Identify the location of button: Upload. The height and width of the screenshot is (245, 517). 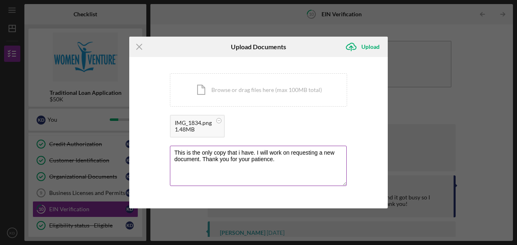
(364, 47).